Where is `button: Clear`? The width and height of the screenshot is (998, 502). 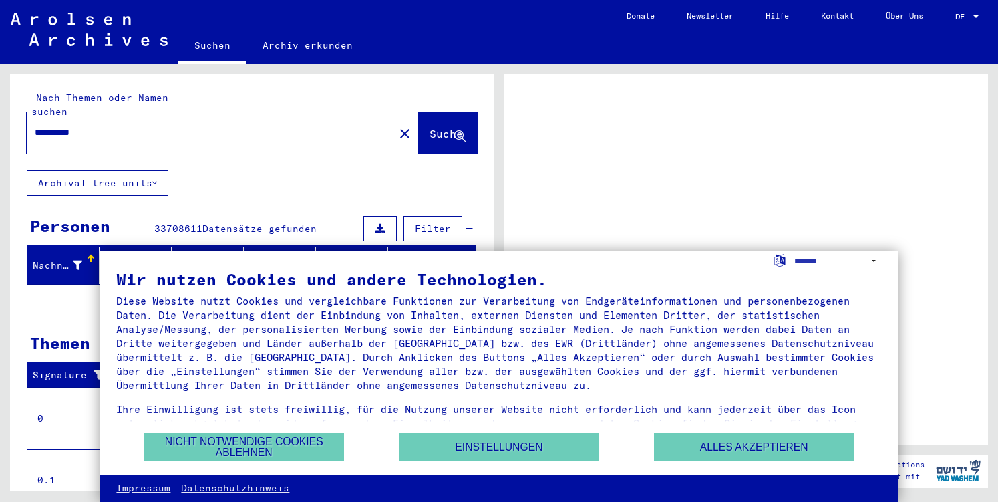
button: Clear is located at coordinates (405, 133).